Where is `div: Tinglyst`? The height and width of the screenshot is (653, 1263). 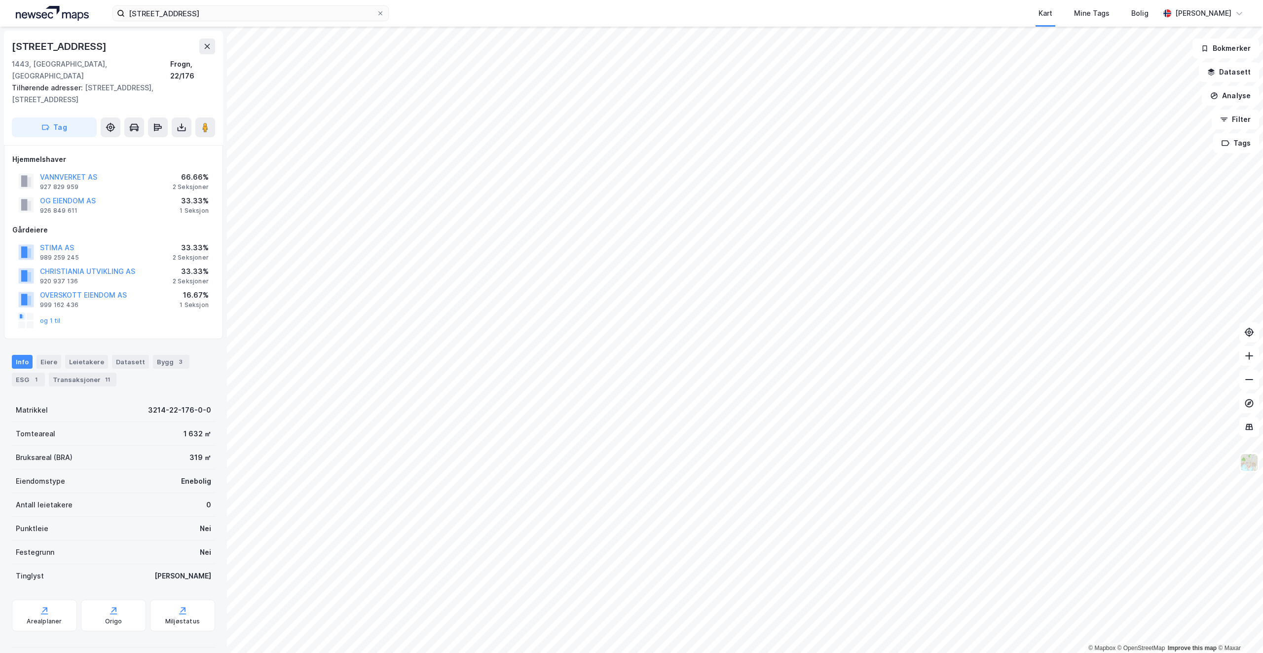
div: Tinglyst is located at coordinates (30, 576).